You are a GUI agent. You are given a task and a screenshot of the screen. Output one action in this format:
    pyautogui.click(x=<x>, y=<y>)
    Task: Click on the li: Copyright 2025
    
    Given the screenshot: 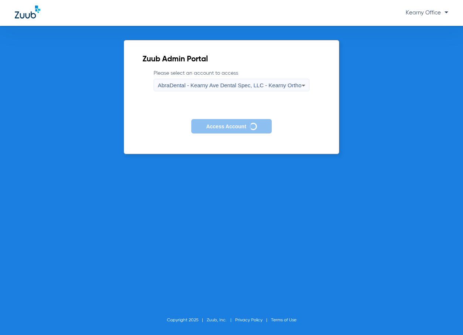 What is the action you would take?
    pyautogui.click(x=187, y=320)
    